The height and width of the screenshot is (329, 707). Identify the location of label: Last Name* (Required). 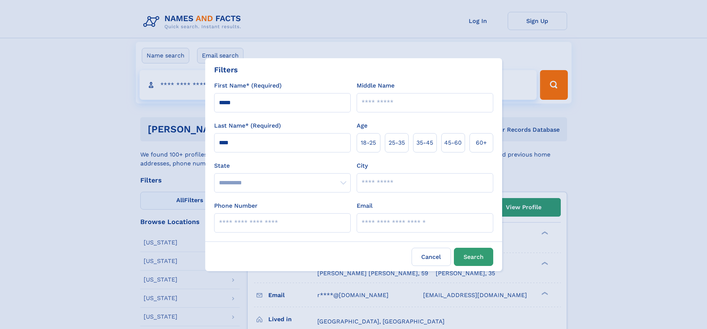
(248, 126).